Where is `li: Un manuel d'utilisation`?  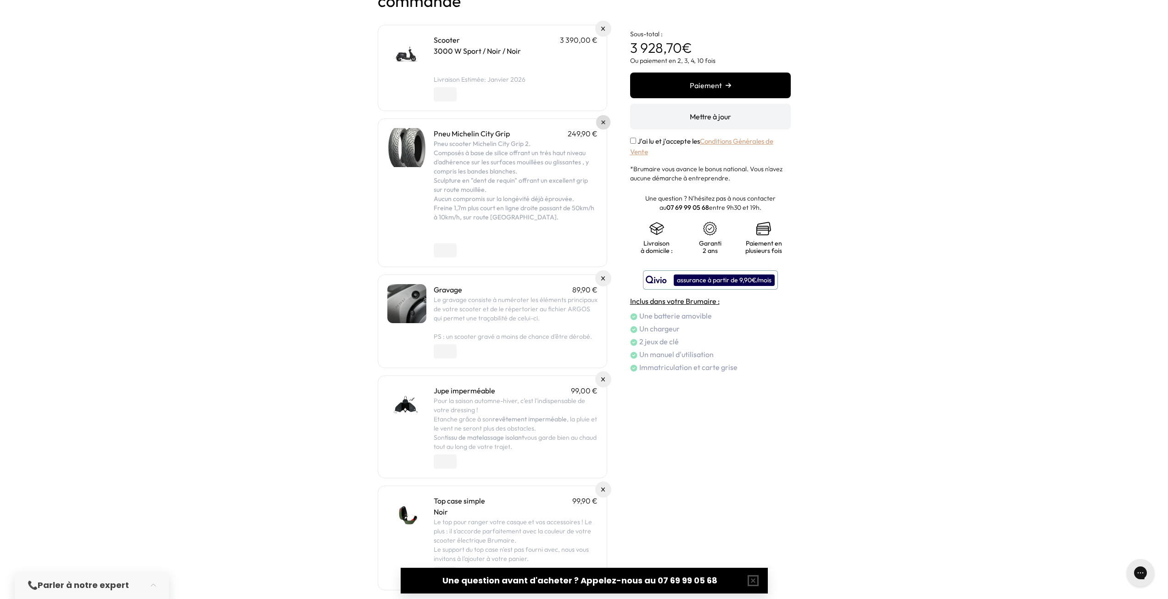 li: Un manuel d'utilisation is located at coordinates (711, 354).